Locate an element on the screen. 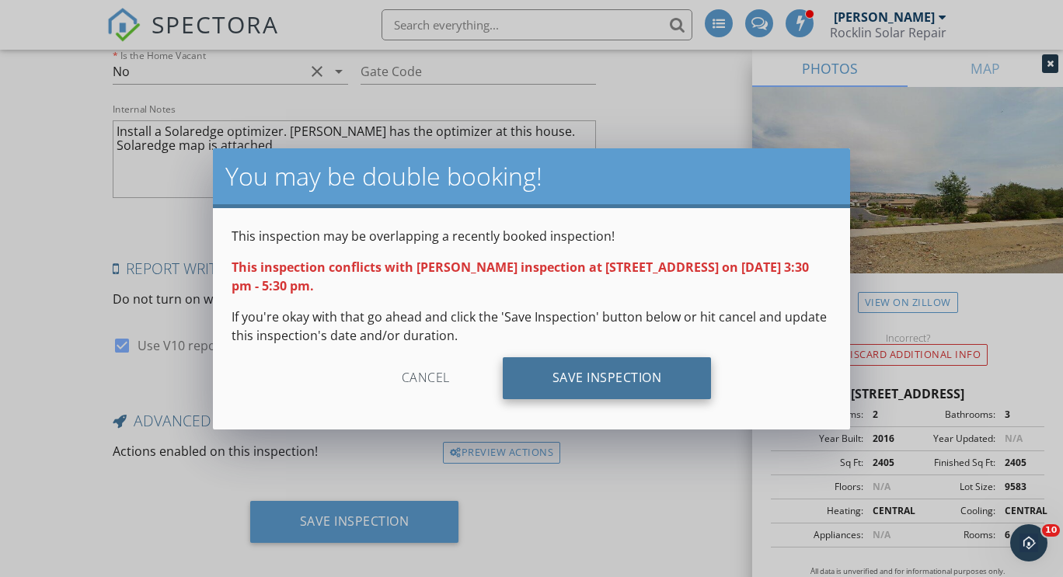 The height and width of the screenshot is (577, 1063). div: Cancel is located at coordinates (426, 378).